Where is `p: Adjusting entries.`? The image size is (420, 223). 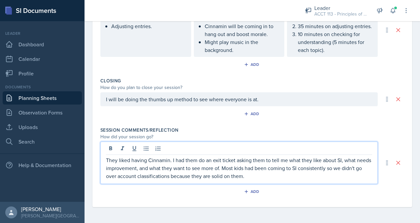
p: Adjusting entries. is located at coordinates (148, 26).